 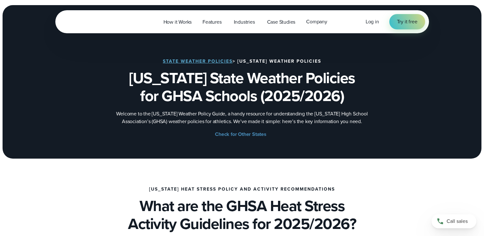 What do you see at coordinates (177, 22) in the screenshot?
I see `span: How it Works` at bounding box center [177, 22].